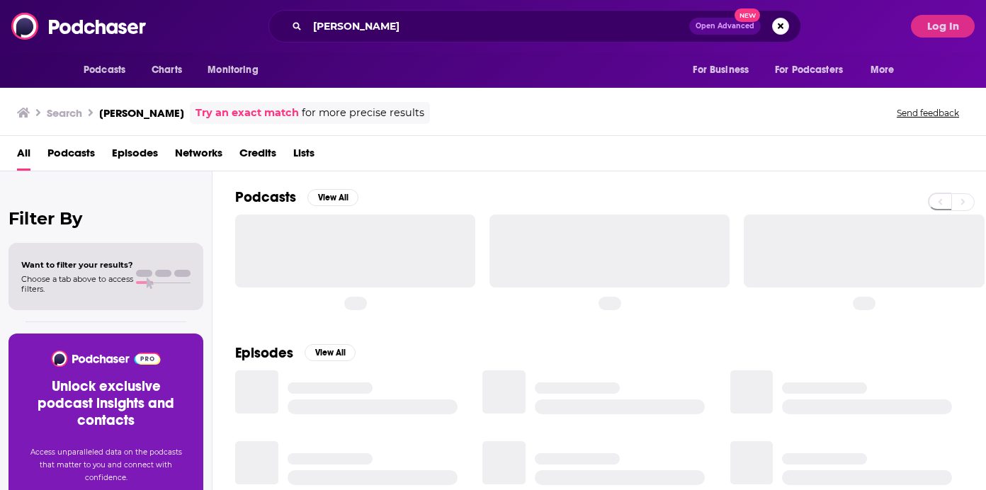 The width and height of the screenshot is (986, 490). What do you see at coordinates (809, 70) in the screenshot?
I see `span: For Podcasters` at bounding box center [809, 70].